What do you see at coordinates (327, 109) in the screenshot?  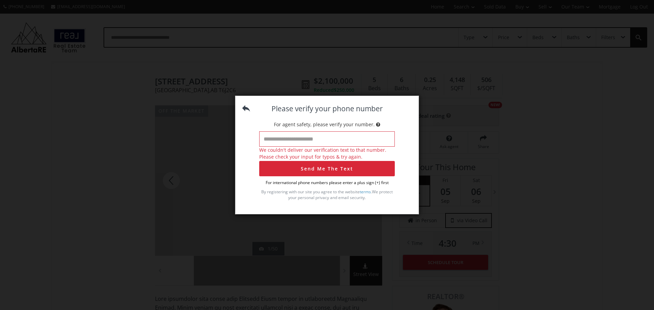 I see `h4: Please verify your phone number` at bounding box center [327, 109].